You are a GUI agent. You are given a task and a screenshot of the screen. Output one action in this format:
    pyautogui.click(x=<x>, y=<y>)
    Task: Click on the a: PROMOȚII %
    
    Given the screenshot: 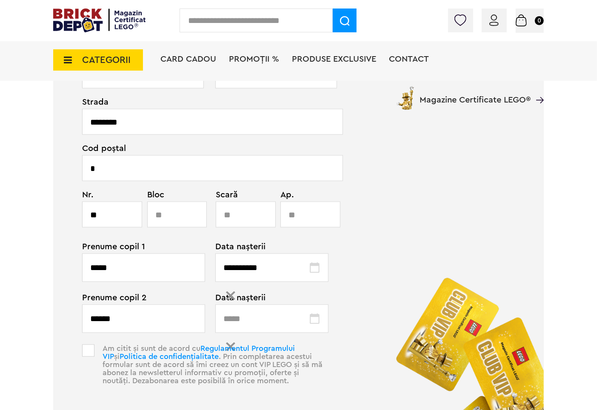 What is the action you would take?
    pyautogui.click(x=254, y=59)
    